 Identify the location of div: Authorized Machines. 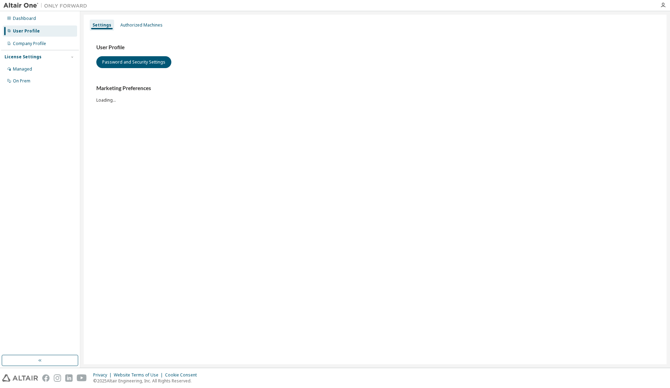
(141, 25).